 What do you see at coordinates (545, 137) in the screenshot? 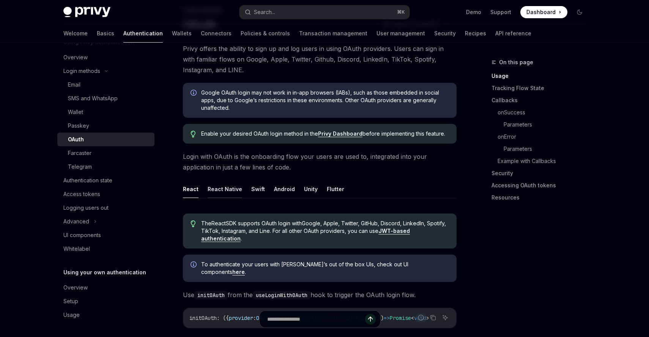
I see `a: onError` at bounding box center [545, 137].